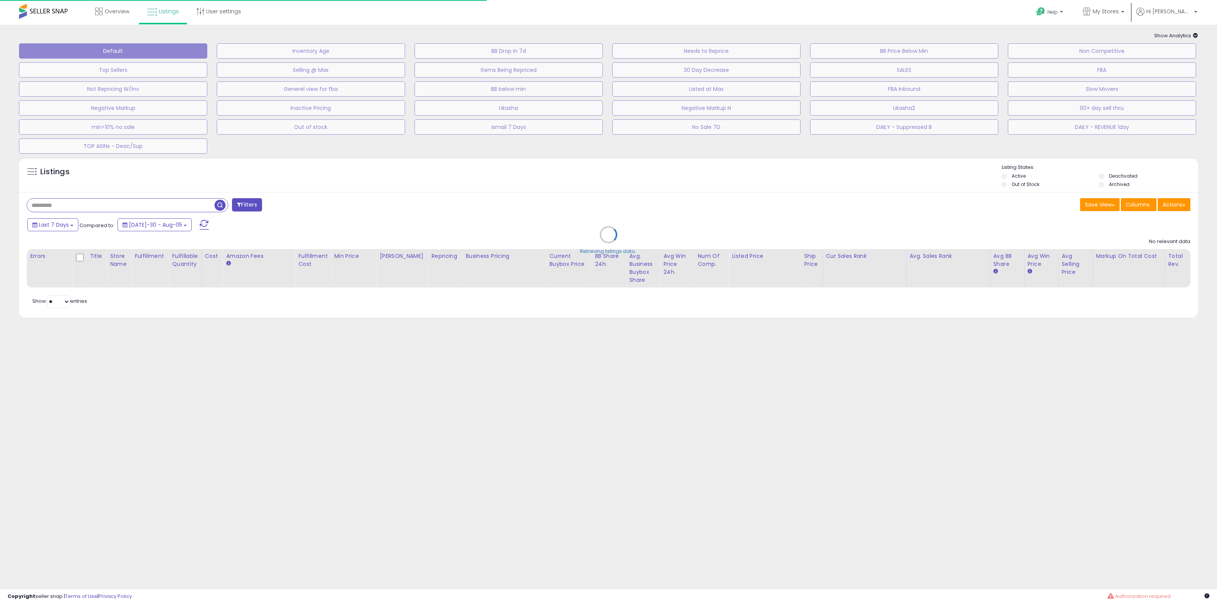  What do you see at coordinates (706, 51) in the screenshot?
I see `button: Needs to Reprice` at bounding box center [706, 51].